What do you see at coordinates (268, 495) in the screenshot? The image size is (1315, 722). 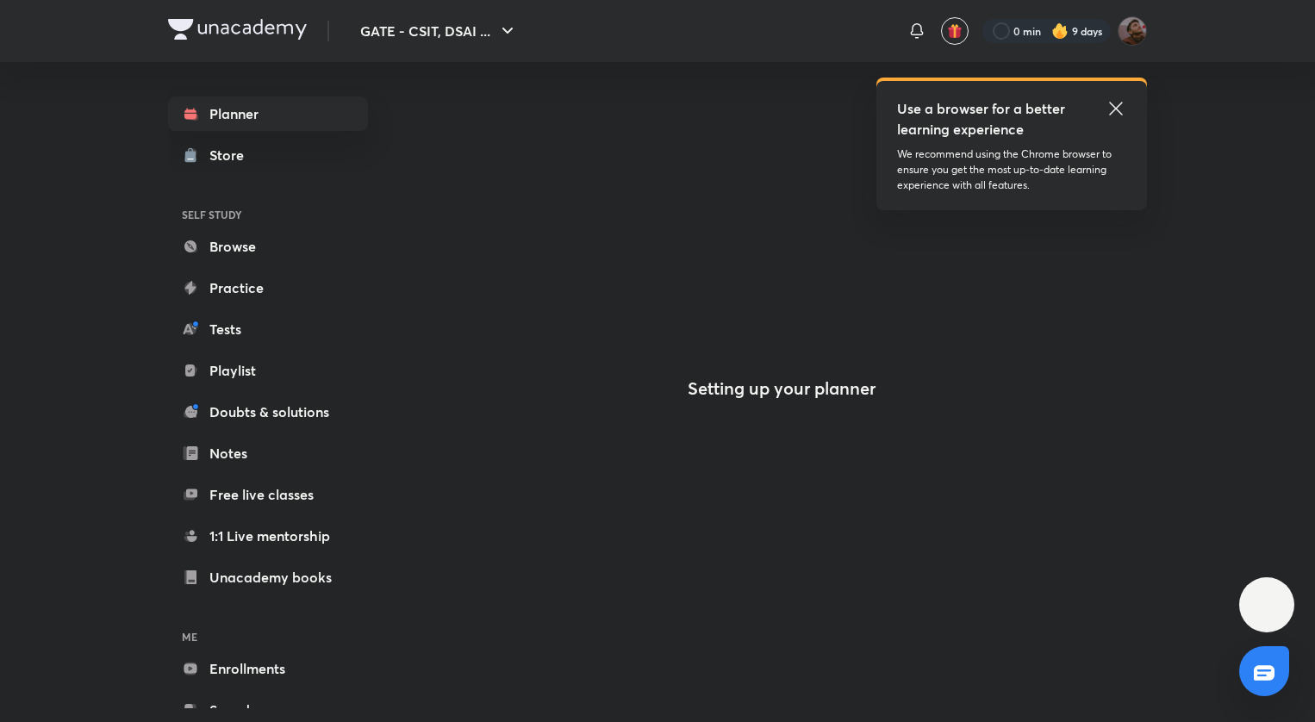 I see `a: Free live classes` at bounding box center [268, 495].